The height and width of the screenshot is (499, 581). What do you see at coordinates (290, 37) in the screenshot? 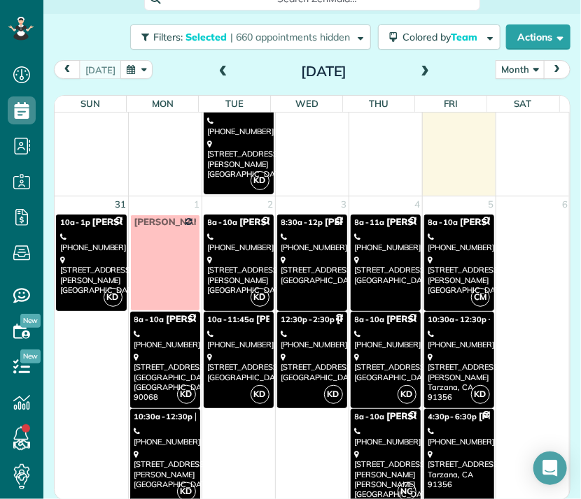
I see `span: | 660 appointments hidden` at bounding box center [290, 37].